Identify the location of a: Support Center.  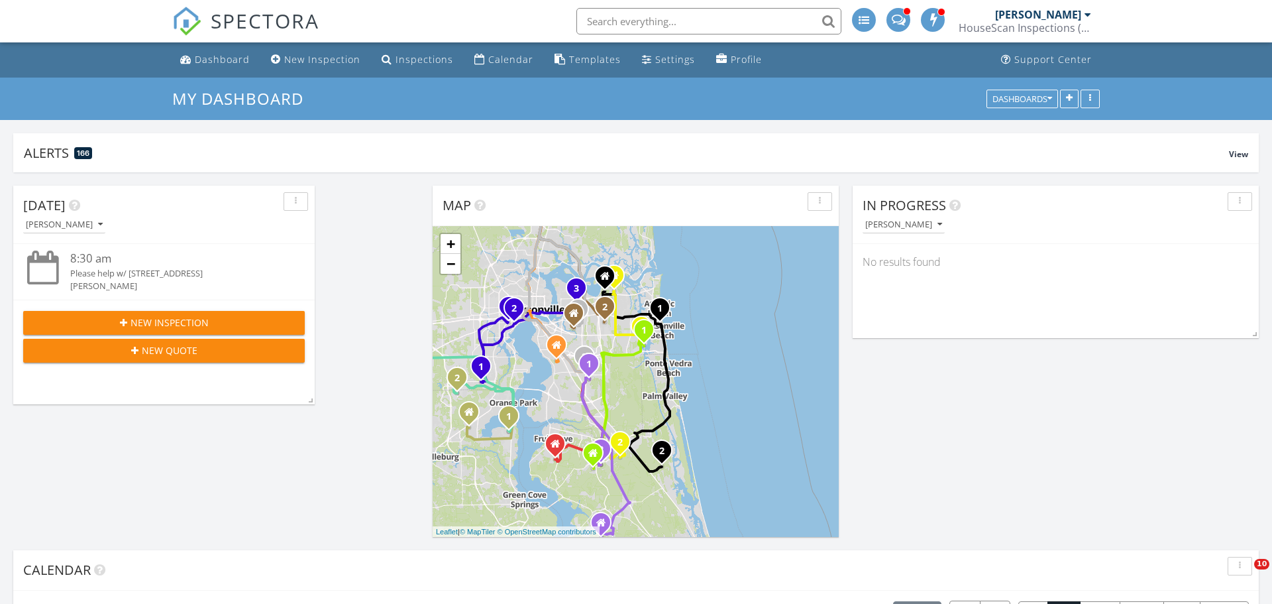
(1046, 60).